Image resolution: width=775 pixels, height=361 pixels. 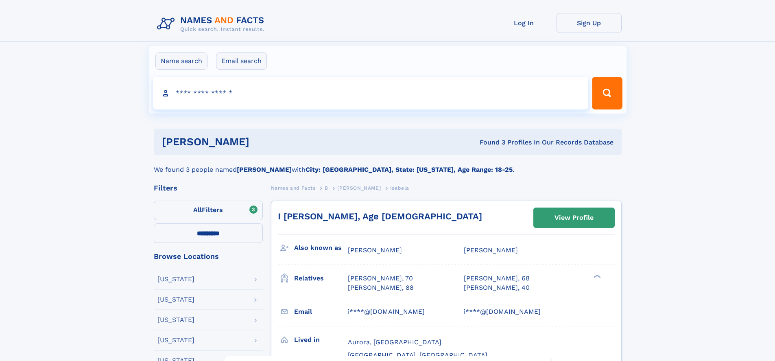 What do you see at coordinates (212, 24) in the screenshot?
I see `img: Logo Names and Facts` at bounding box center [212, 24].